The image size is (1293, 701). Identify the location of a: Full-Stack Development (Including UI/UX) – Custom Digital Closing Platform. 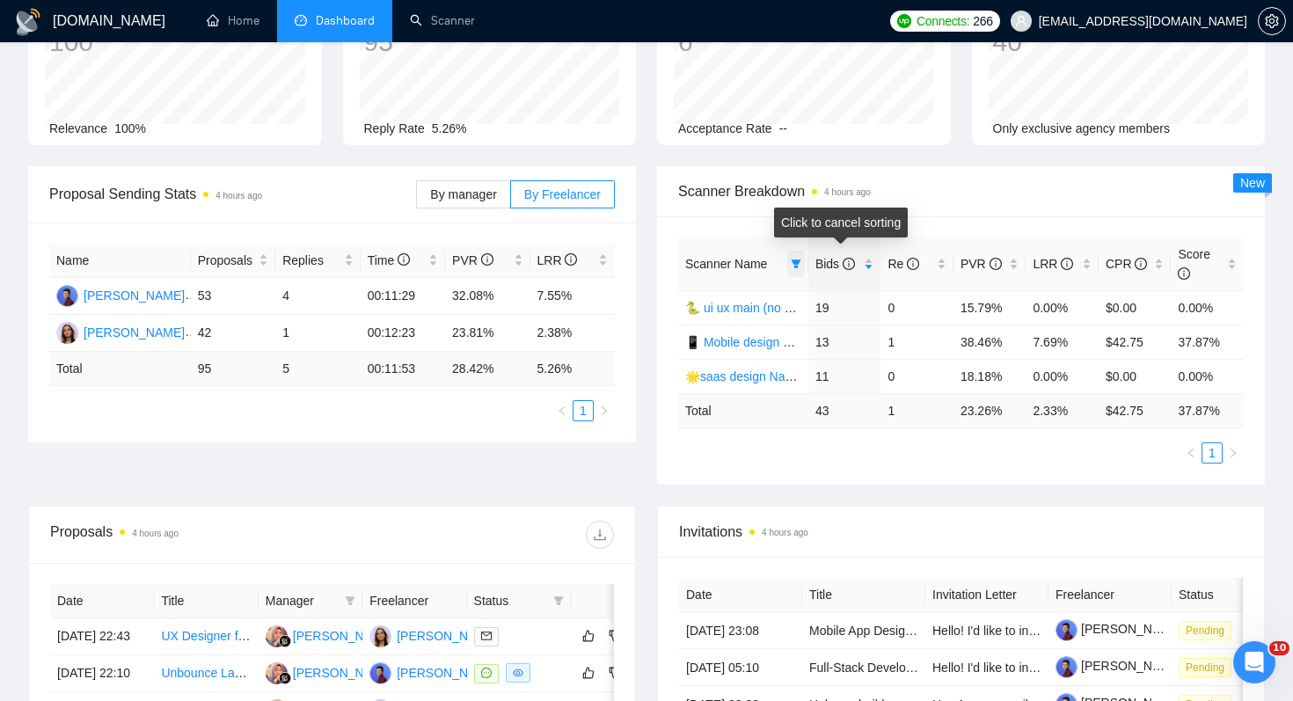
(1017, 668).